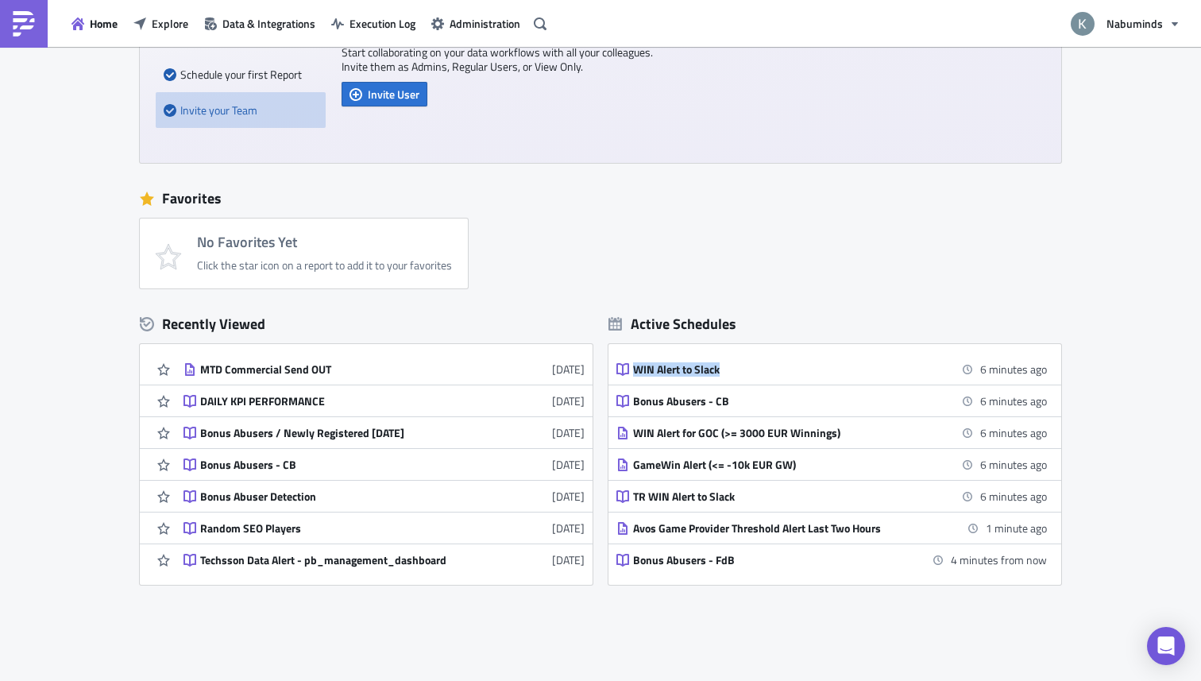 The height and width of the screenshot is (681, 1201). What do you see at coordinates (772, 528) in the screenshot?
I see `div: Avos Game Provider Threshold Alert Last Two Hours` at bounding box center [772, 528].